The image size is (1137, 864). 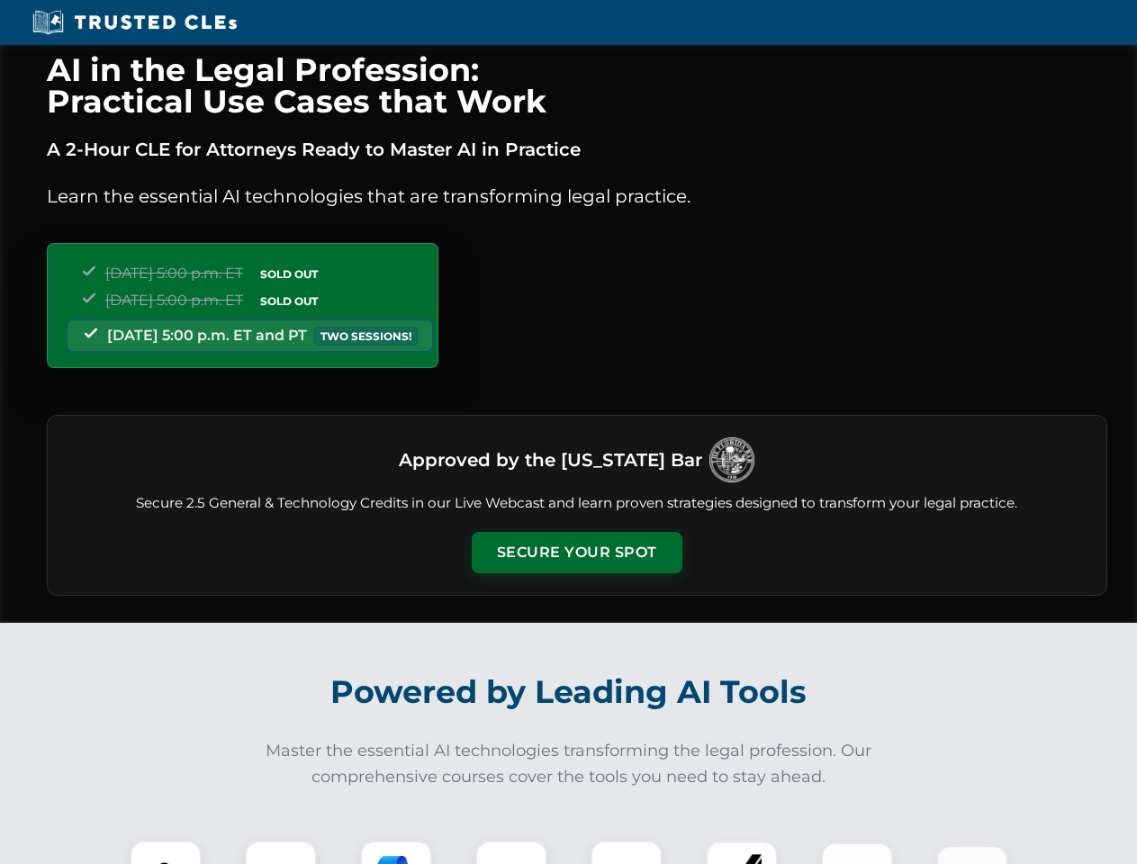 I want to click on img: Trusted CLEs, so click(x=134, y=22).